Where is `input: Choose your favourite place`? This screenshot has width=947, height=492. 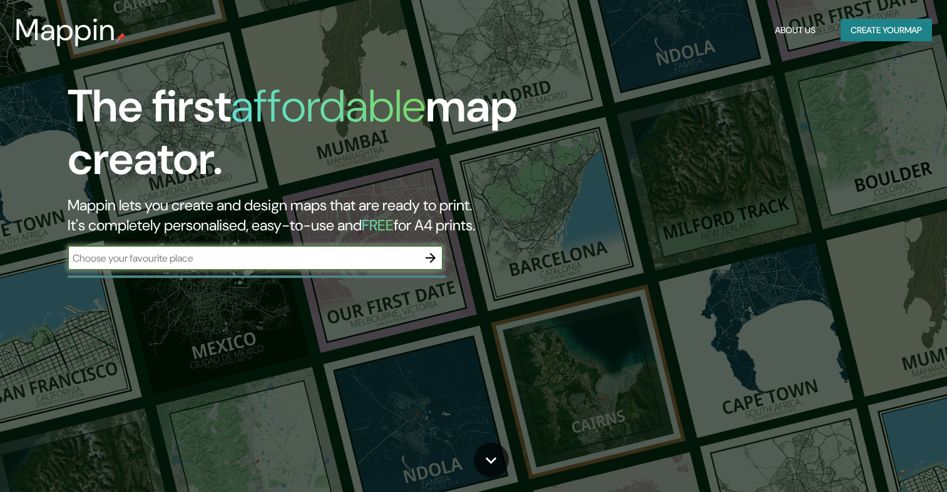 input: Choose your favourite place is located at coordinates (243, 258).